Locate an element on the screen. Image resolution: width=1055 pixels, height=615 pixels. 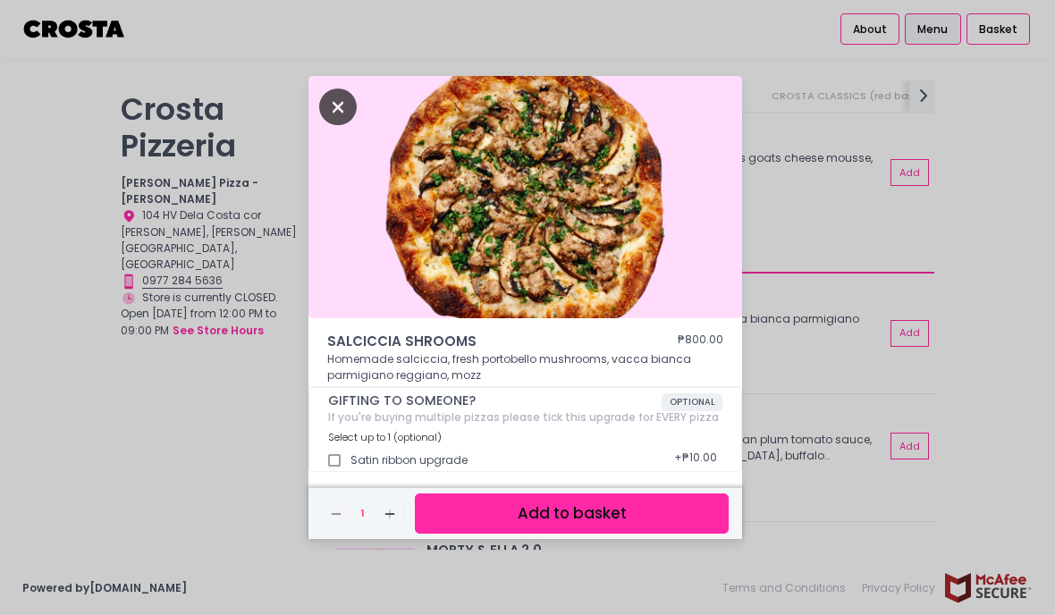
div: If you're buying multiple pizzas please tick this upgrade for EVERY pizza is located at coordinates (525, 417).